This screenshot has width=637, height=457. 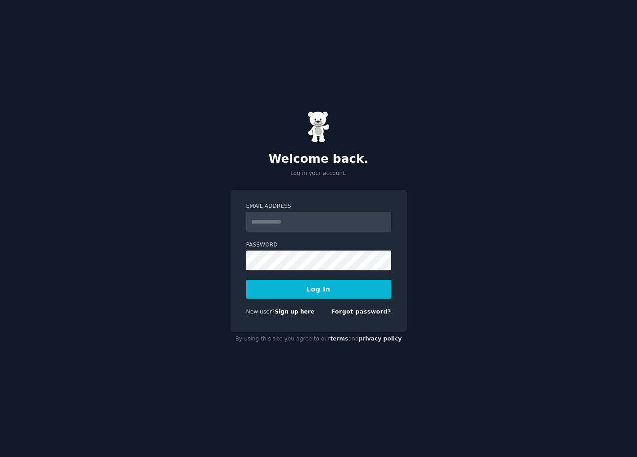 I want to click on span: New user?, so click(x=261, y=312).